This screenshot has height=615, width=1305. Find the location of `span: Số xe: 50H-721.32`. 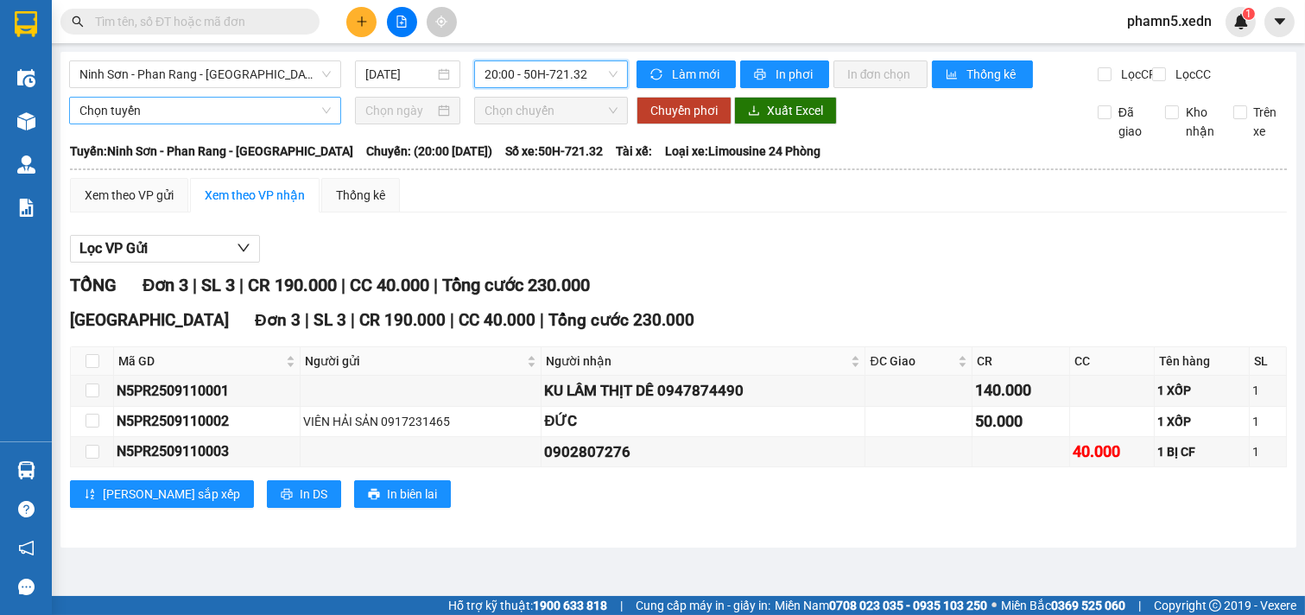

span: Số xe: 50H-721.32 is located at coordinates (554, 151).